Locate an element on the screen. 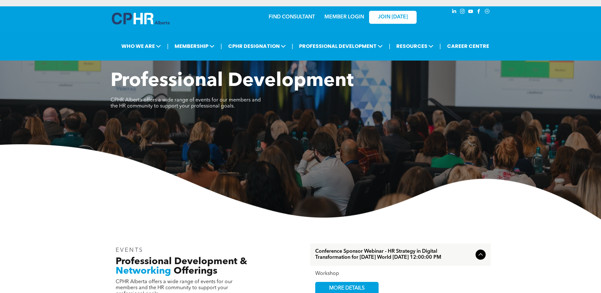  a: FIND CONSULTANT is located at coordinates (292, 17).